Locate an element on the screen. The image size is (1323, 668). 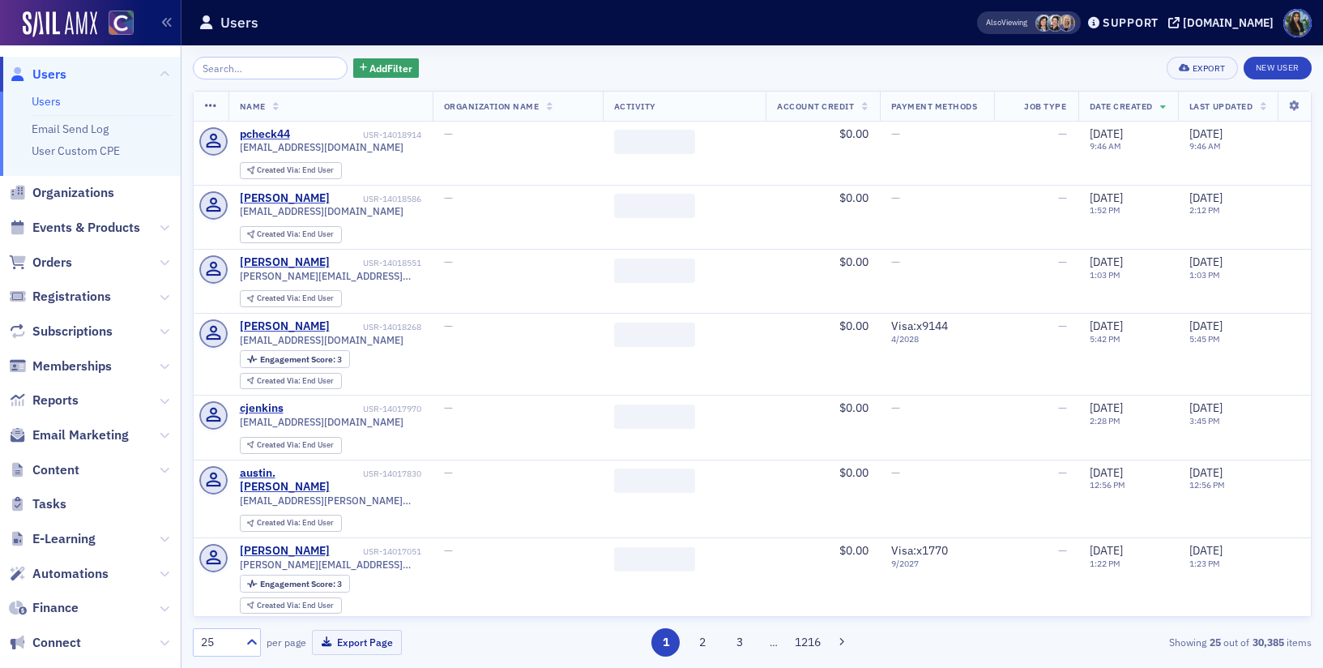
div: cjenkins is located at coordinates (262, 408).